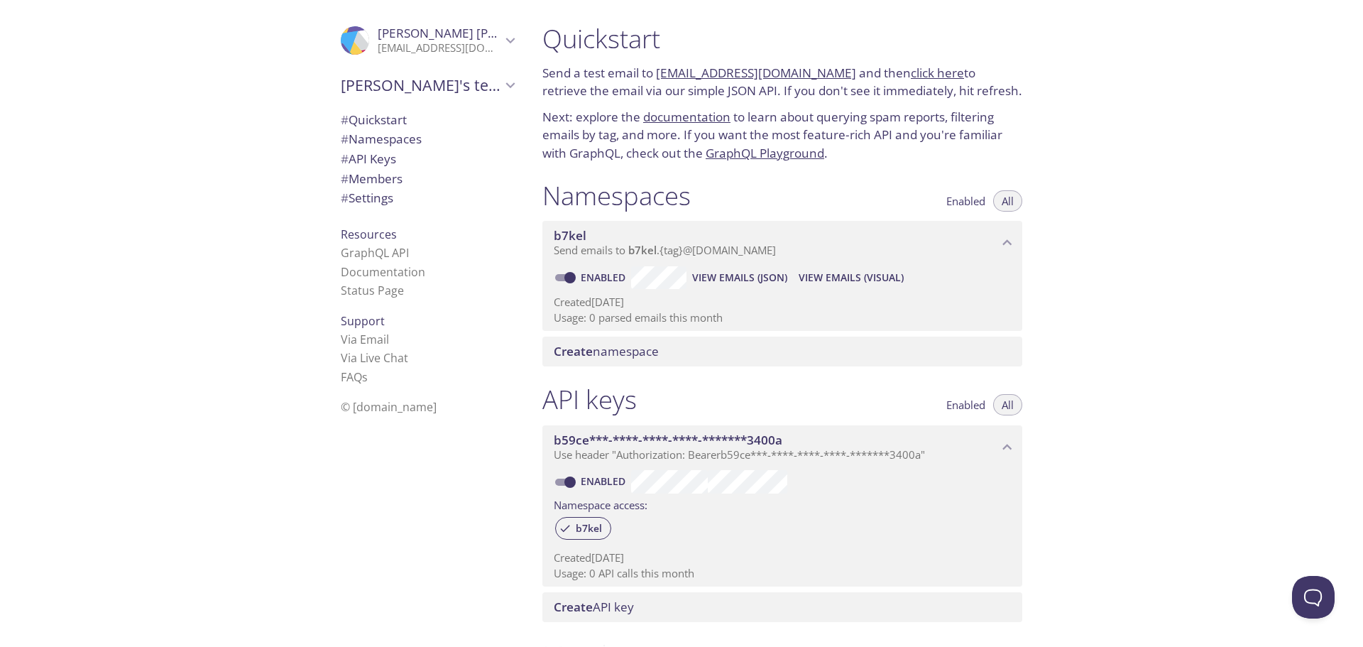 The width and height of the screenshot is (1363, 647). What do you see at coordinates (583, 528) in the screenshot?
I see `div: b7kel` at bounding box center [583, 528].